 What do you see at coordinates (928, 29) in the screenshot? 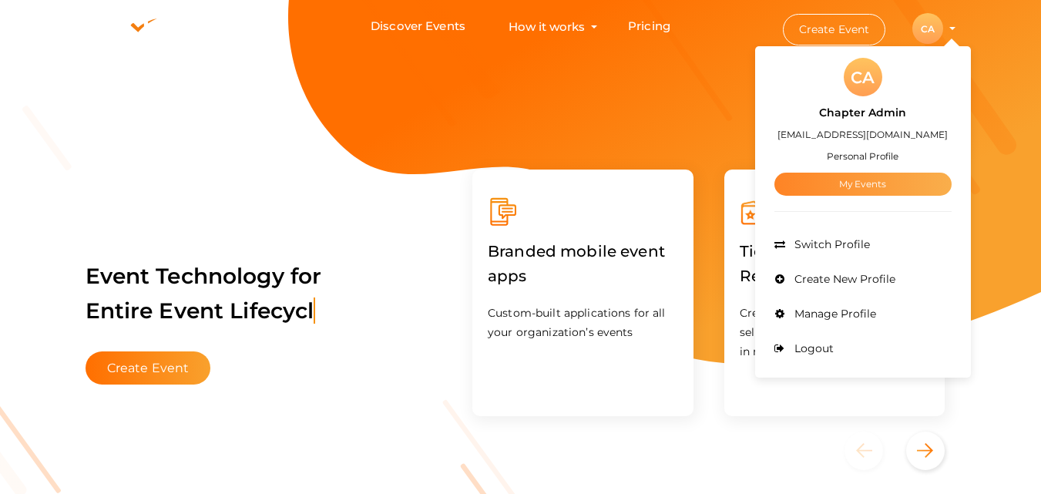
I see `button: CA` at bounding box center [928, 29].